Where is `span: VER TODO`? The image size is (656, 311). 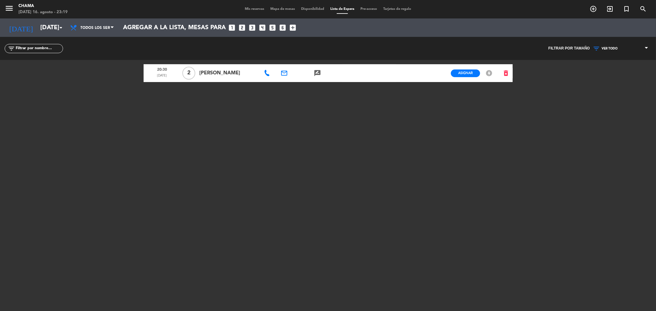
span: VER TODO is located at coordinates (610, 49).